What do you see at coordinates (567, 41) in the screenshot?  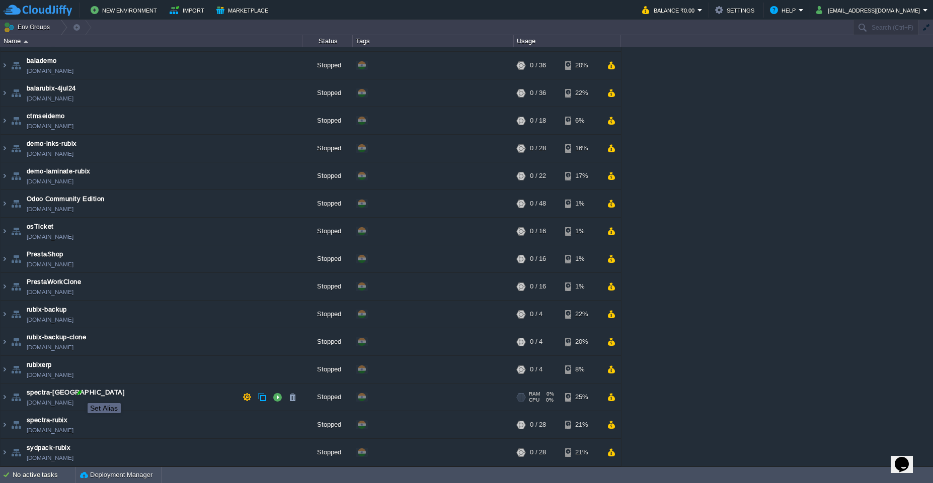 I see `div: Usage` at bounding box center [567, 41].